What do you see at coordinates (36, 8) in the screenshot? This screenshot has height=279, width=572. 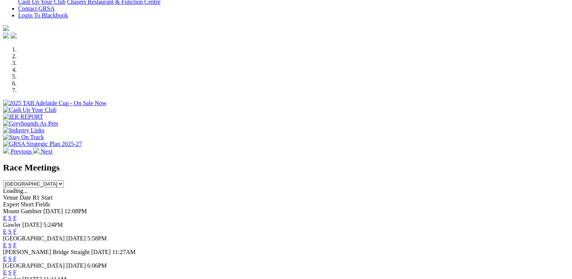 I see `a: Contact GRSA` at bounding box center [36, 8].